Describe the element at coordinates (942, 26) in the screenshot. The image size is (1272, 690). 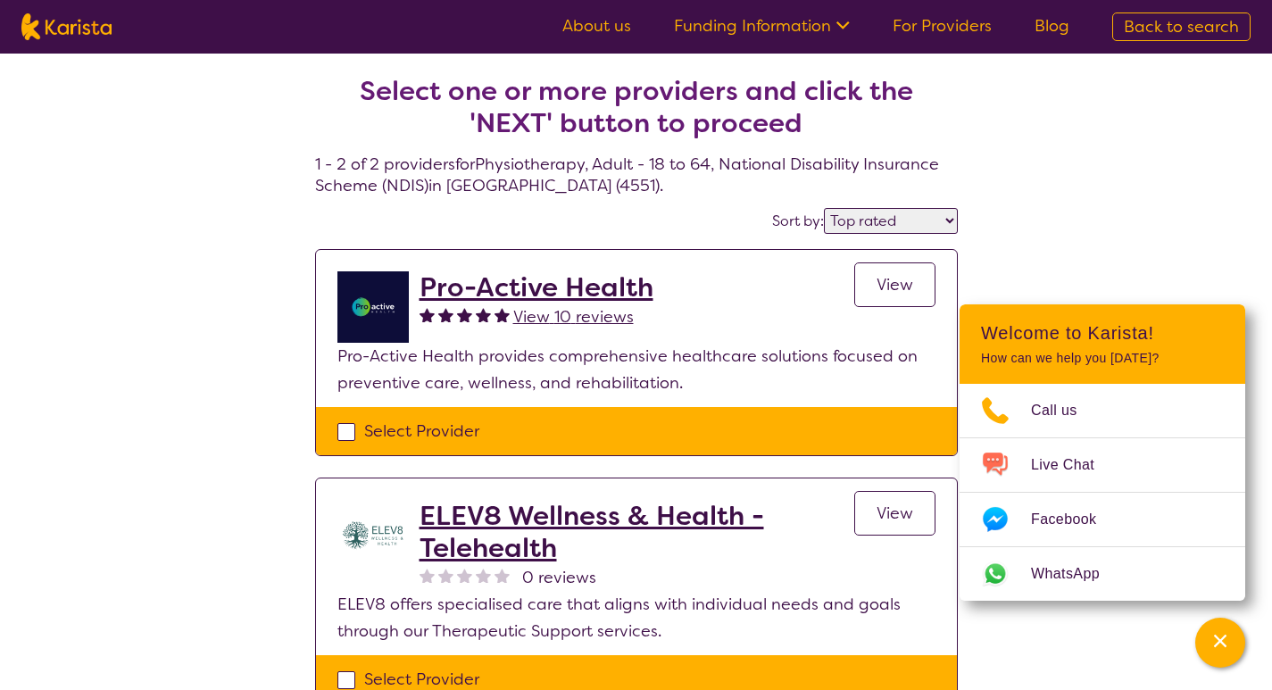
I see `a: For Providers` at that location.